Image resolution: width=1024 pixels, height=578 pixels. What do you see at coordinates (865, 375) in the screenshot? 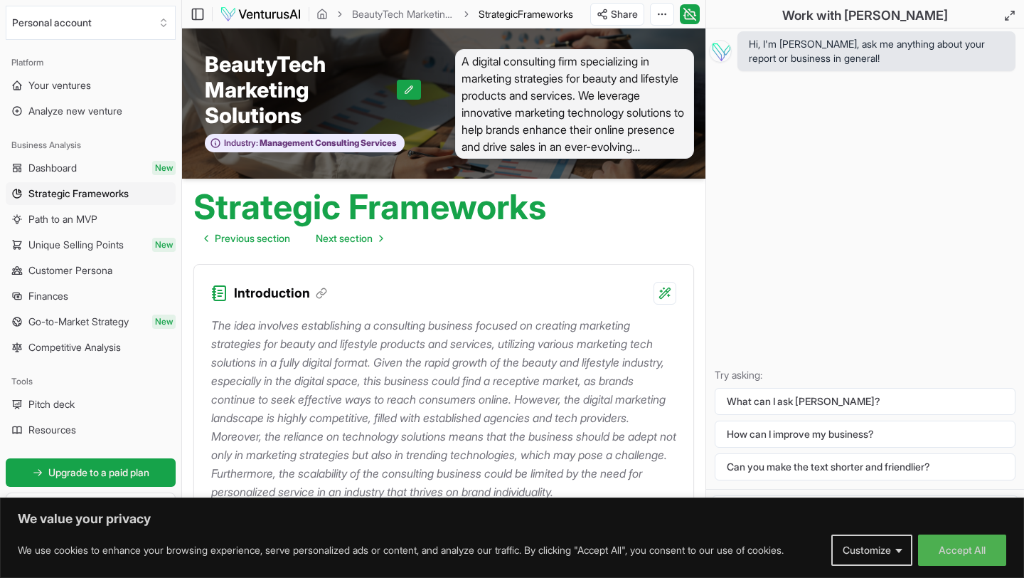
I see `p: Try asking:` at bounding box center [865, 375].